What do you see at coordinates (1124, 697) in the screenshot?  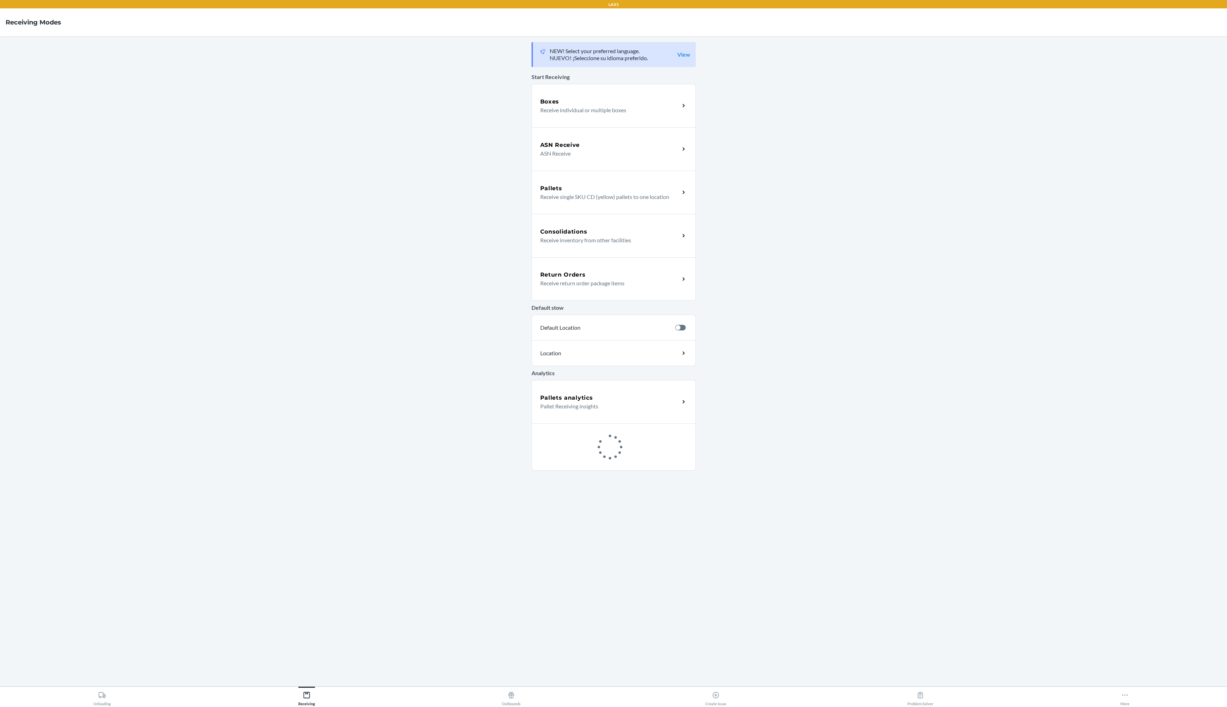 I see `div: More` at bounding box center [1124, 697].